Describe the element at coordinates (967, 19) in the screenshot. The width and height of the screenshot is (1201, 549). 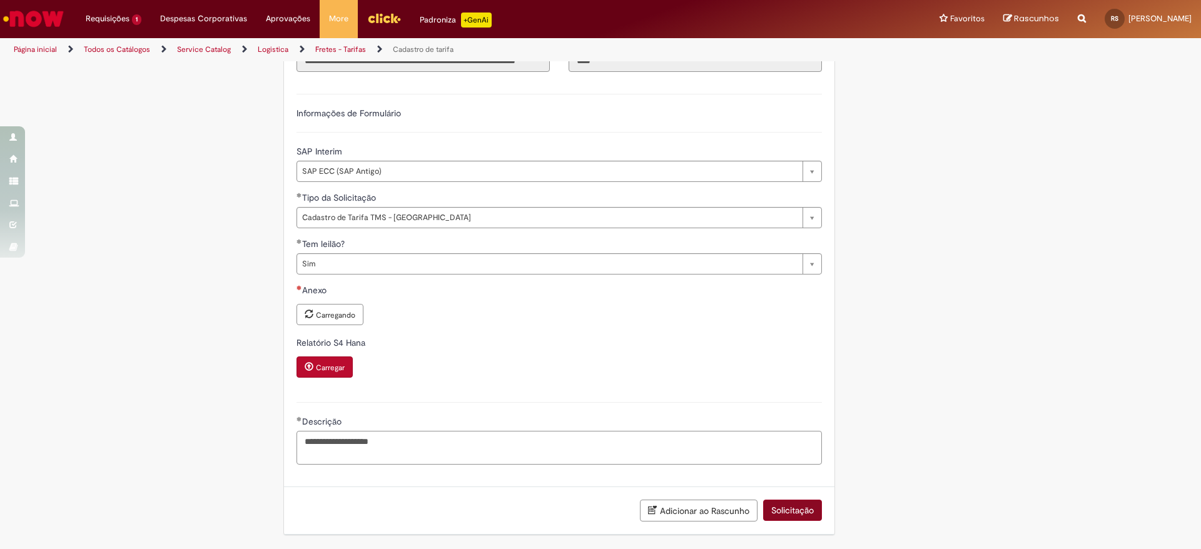
I see `span: Favoritos` at that location.